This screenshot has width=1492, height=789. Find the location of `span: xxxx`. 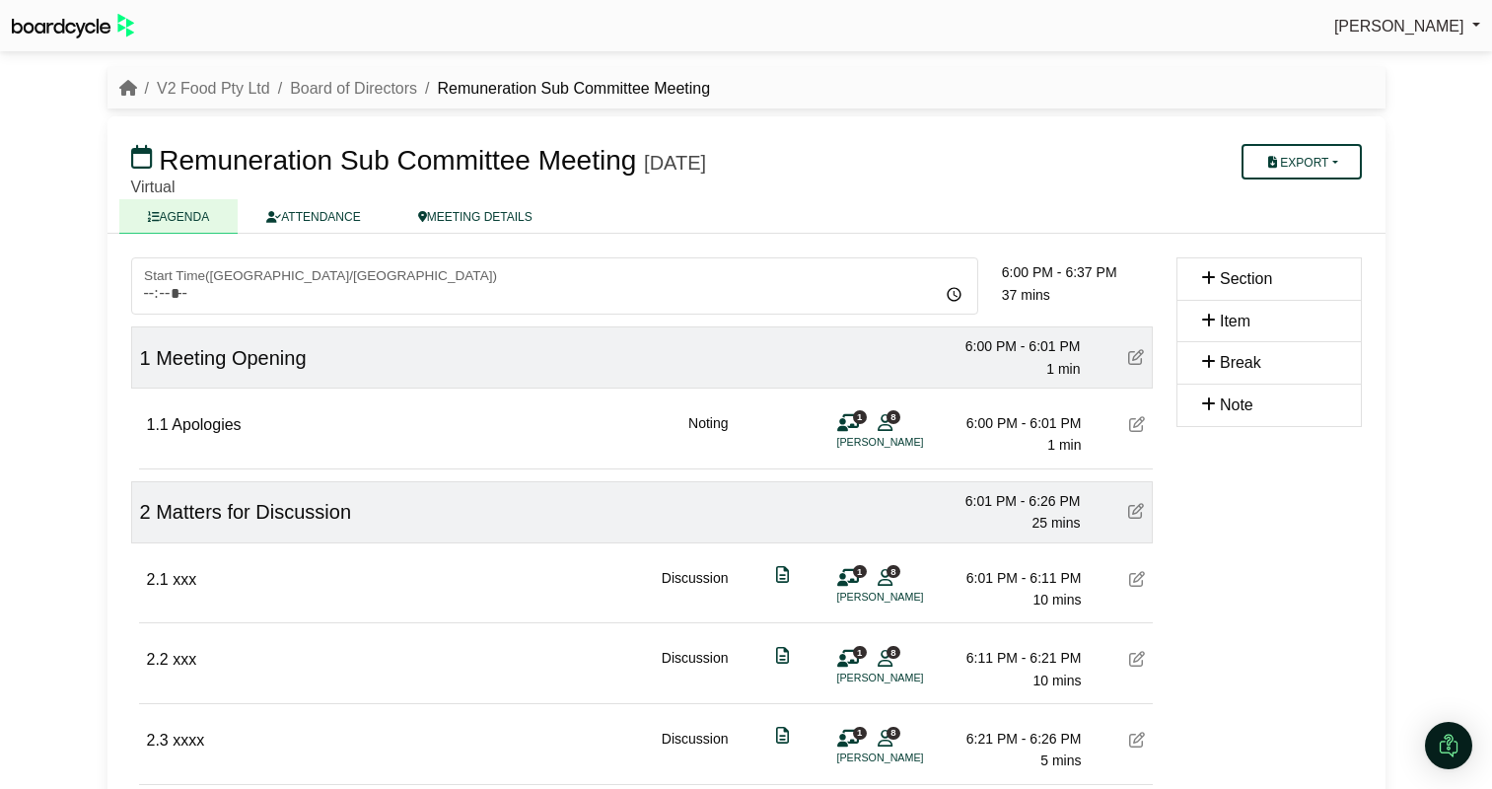

span: xxxx is located at coordinates (188, 740).